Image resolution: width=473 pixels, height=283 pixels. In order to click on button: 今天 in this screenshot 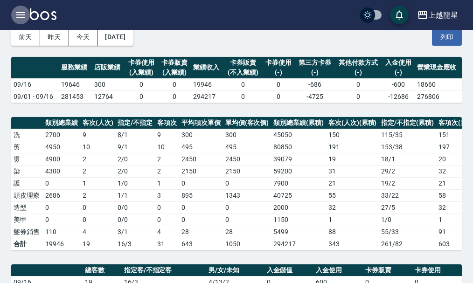, I will do `click(83, 37)`.